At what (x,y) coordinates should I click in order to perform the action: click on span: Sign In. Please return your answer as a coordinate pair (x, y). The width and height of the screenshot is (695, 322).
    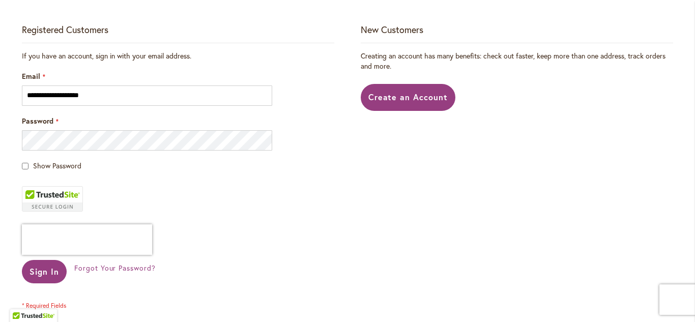
    Looking at the image, I should click on (44, 271).